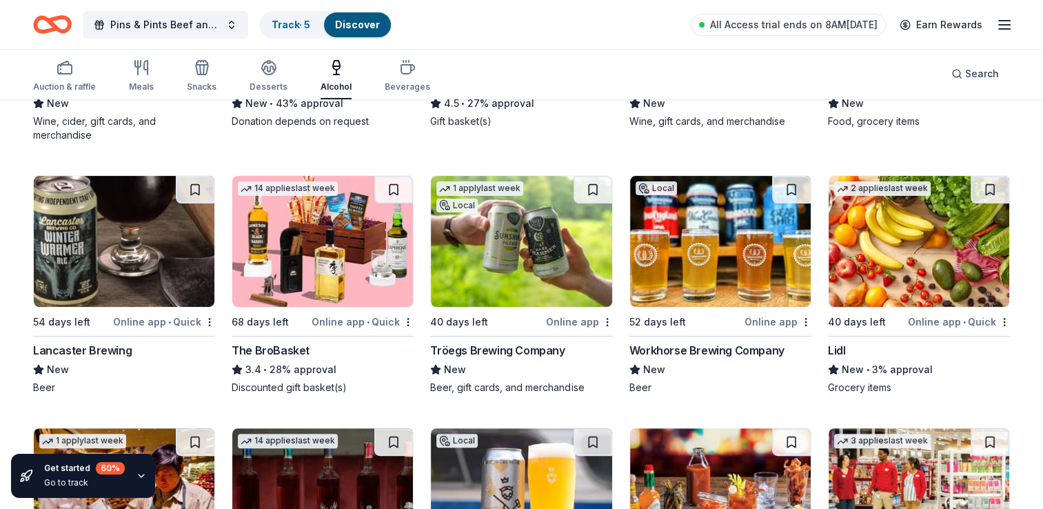 This screenshot has height=509, width=1043. What do you see at coordinates (407, 76) in the screenshot?
I see `button: Beverages` at bounding box center [407, 76].